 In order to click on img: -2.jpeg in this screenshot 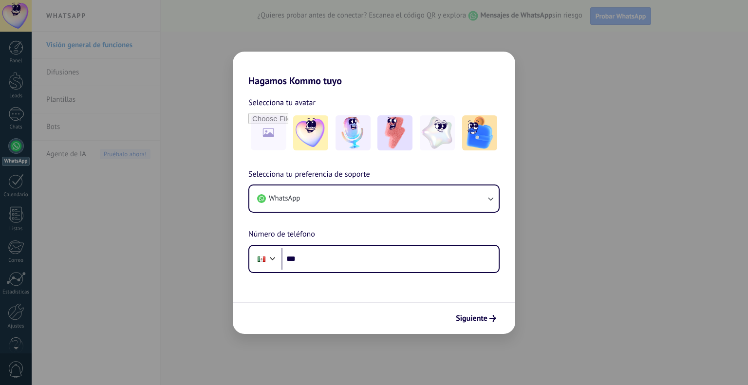, I will do `click(353, 133)`.